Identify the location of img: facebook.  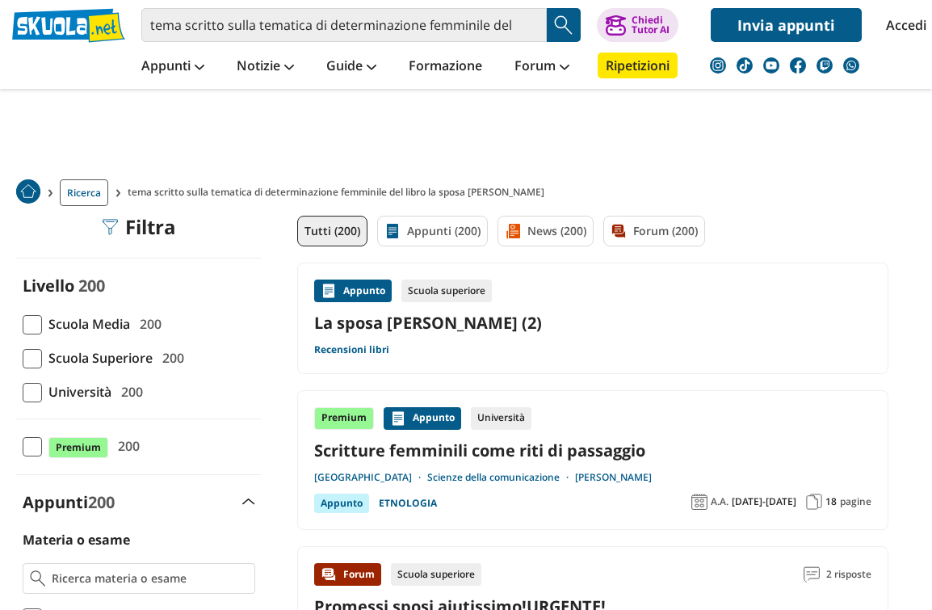
(798, 65).